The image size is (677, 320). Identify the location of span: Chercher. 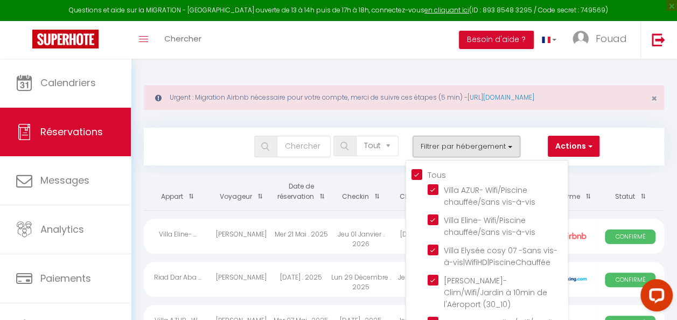
(182, 38).